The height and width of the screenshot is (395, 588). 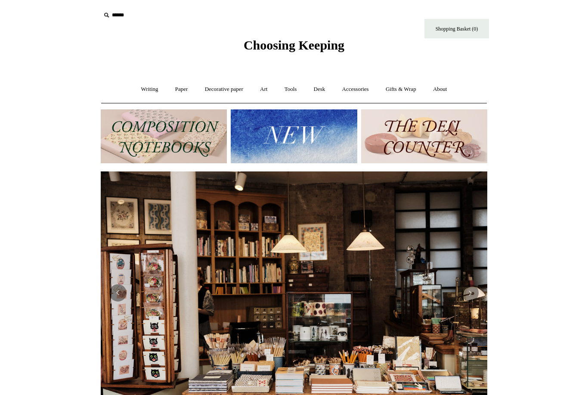 I want to click on button: Previous, so click(x=118, y=293).